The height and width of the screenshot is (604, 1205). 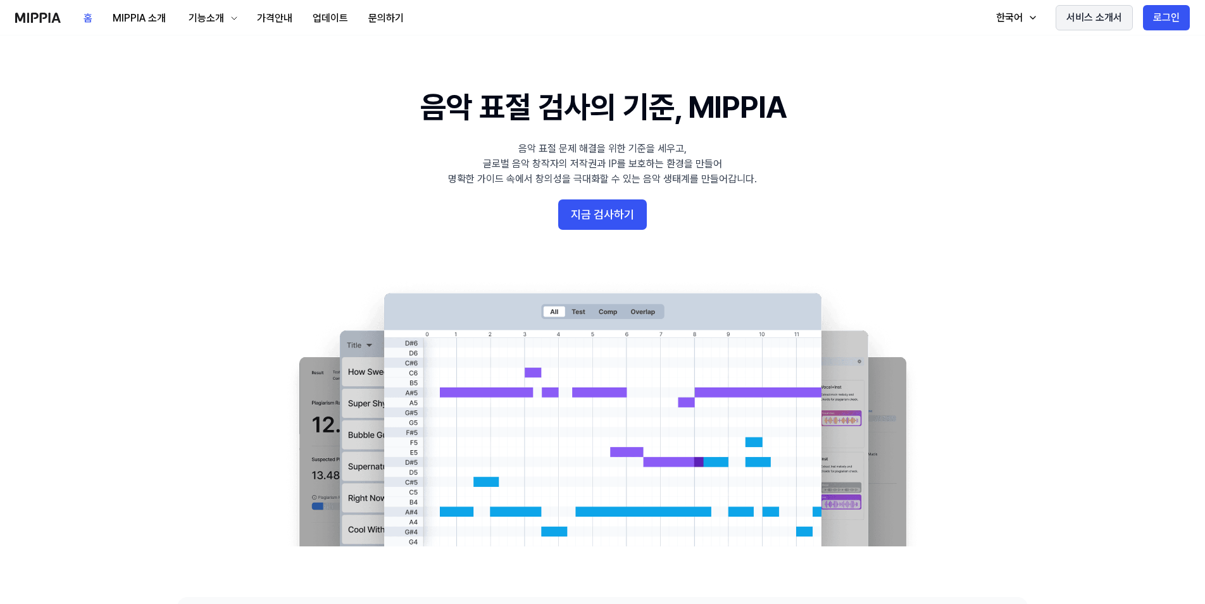 I want to click on button: 기능소개, so click(x=211, y=18).